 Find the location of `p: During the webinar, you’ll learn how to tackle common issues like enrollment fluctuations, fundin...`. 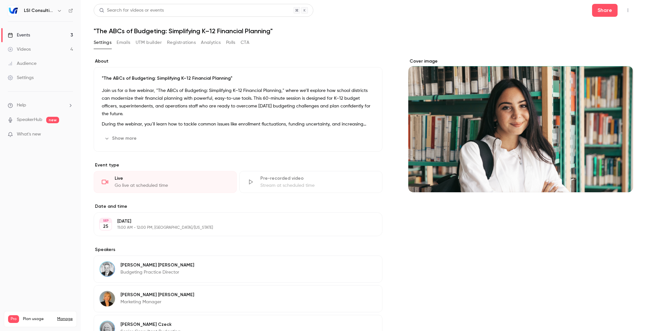

p: During the webinar, you’ll learn how to tackle common issues like enrollment fluctuations, fundin... is located at coordinates (238, 124).